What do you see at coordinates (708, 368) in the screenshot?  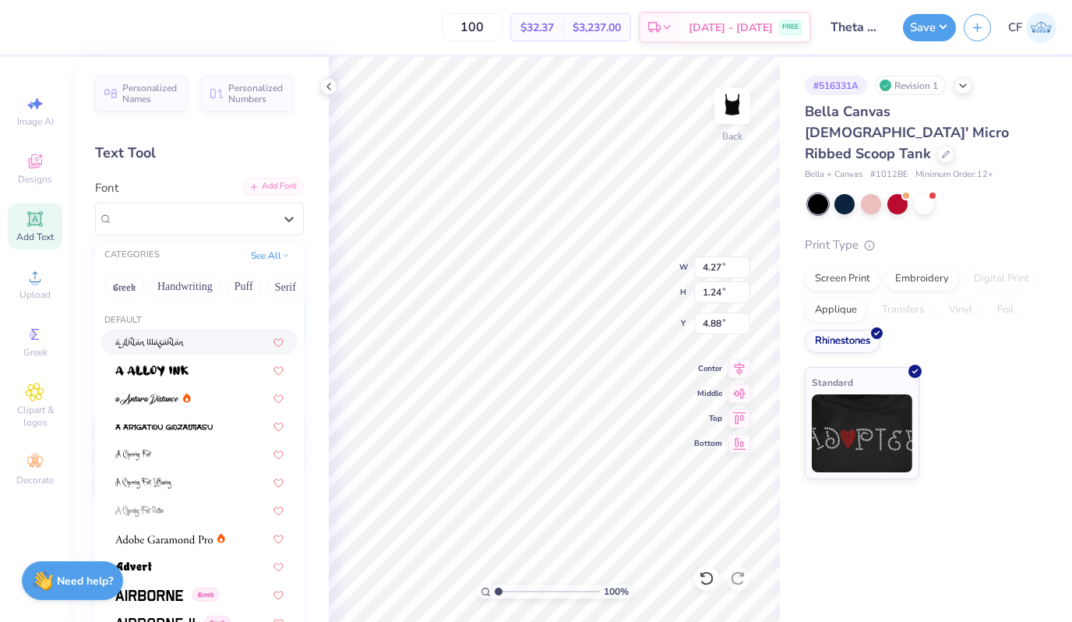 I see `span: Center` at bounding box center [708, 368].